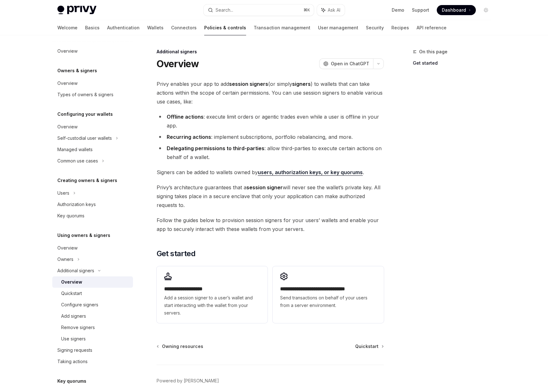 The height and width of the screenshot is (389, 548). I want to click on strong: Recurring actions, so click(189, 137).